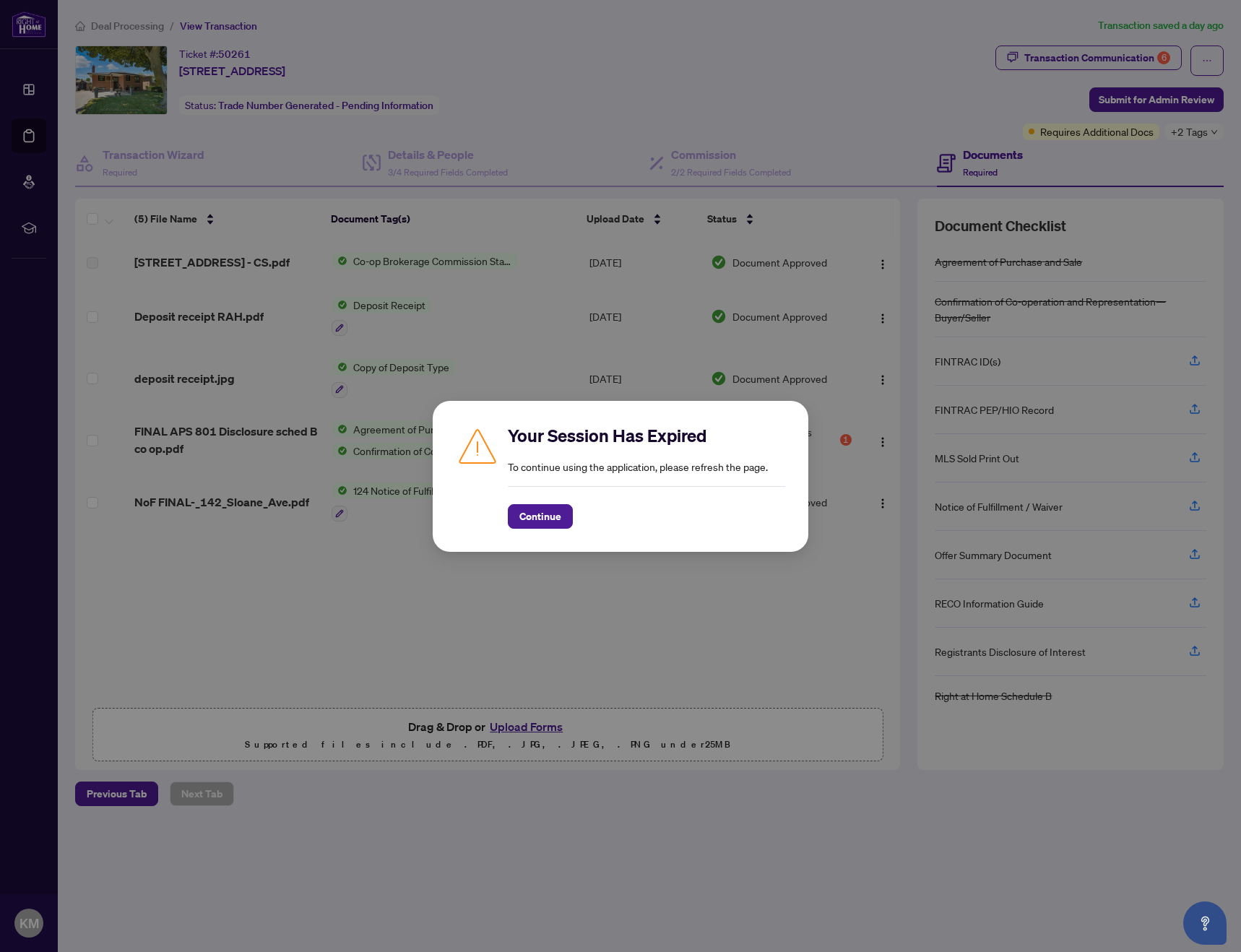  Describe the element at coordinates (647, 476) in the screenshot. I see `div: To continue using the application, please refresh the page.` at that location.